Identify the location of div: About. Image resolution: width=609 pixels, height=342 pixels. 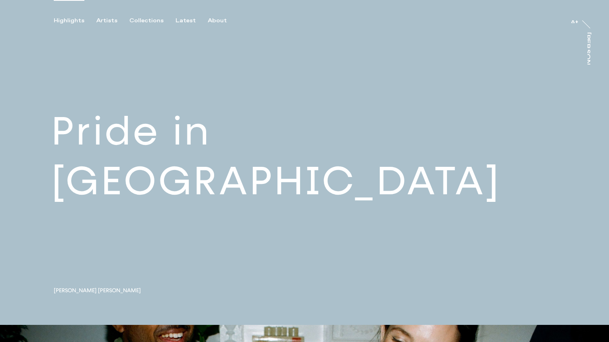
(217, 21).